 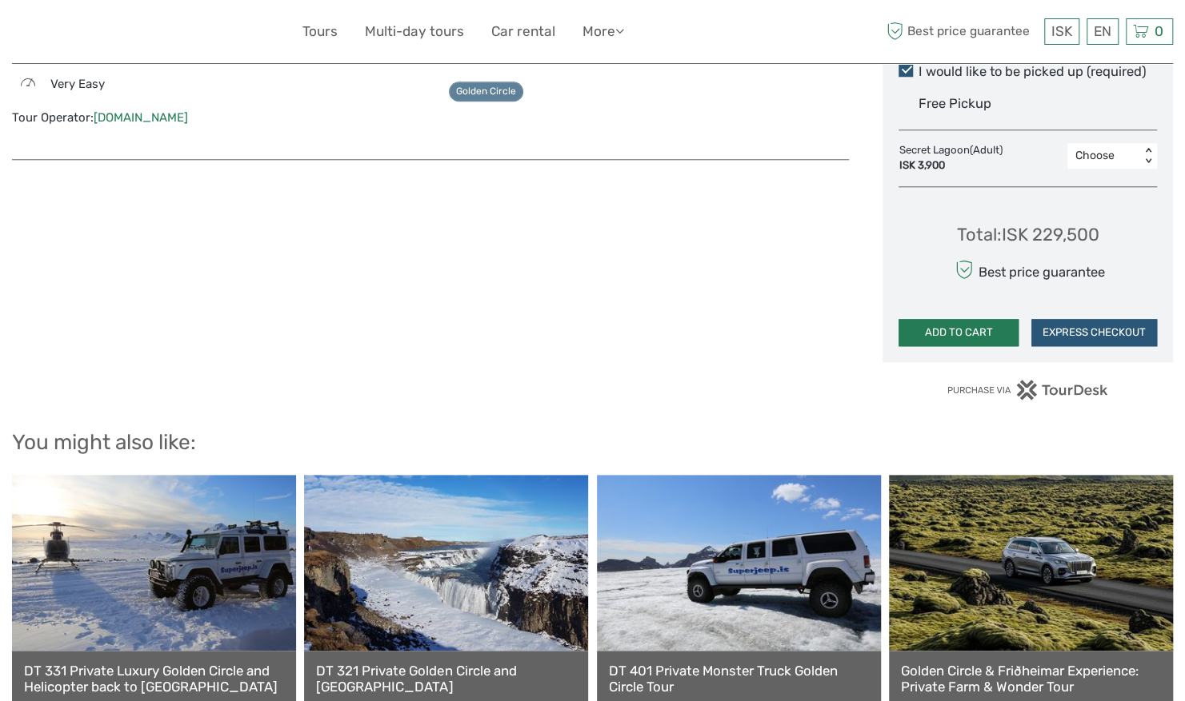 I want to click on a: More, so click(x=603, y=31).